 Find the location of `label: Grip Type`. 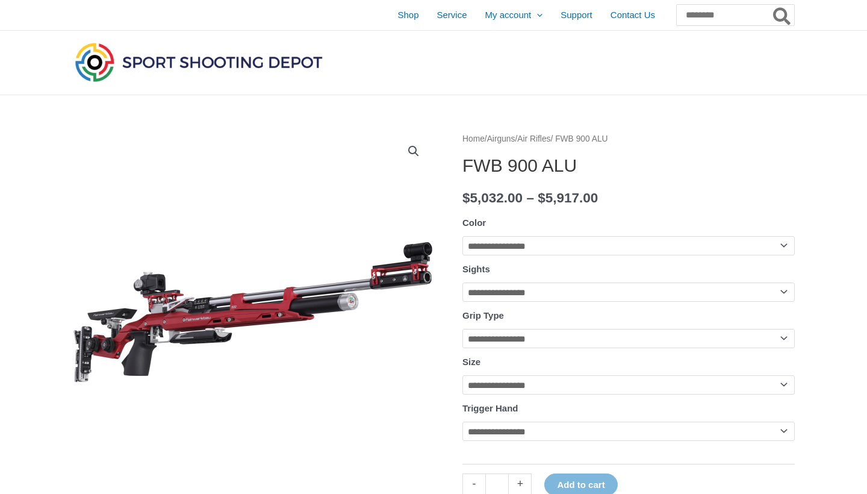

label: Grip Type is located at coordinates (483, 315).